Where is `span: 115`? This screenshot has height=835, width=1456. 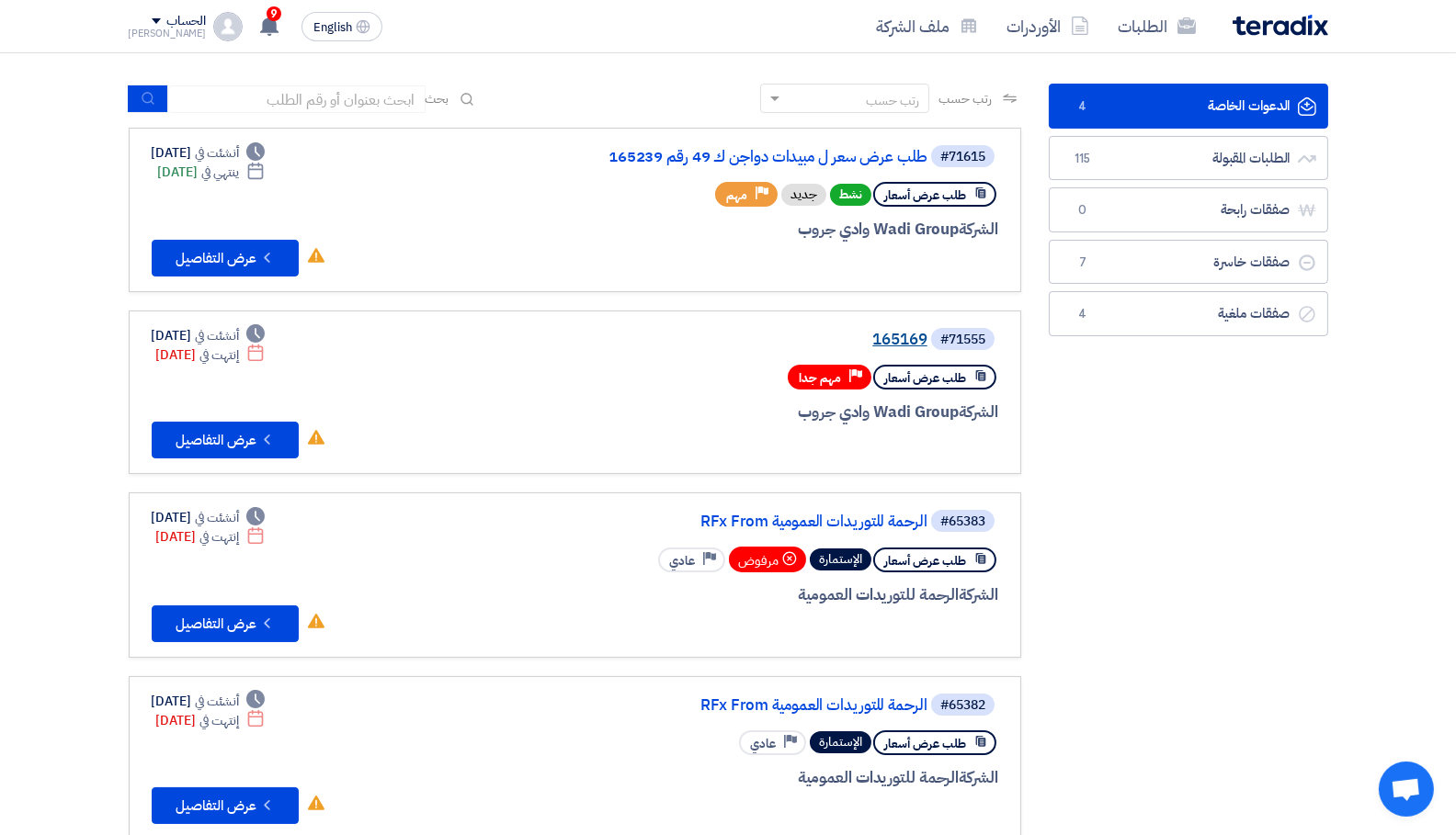 span: 115 is located at coordinates (1082, 159).